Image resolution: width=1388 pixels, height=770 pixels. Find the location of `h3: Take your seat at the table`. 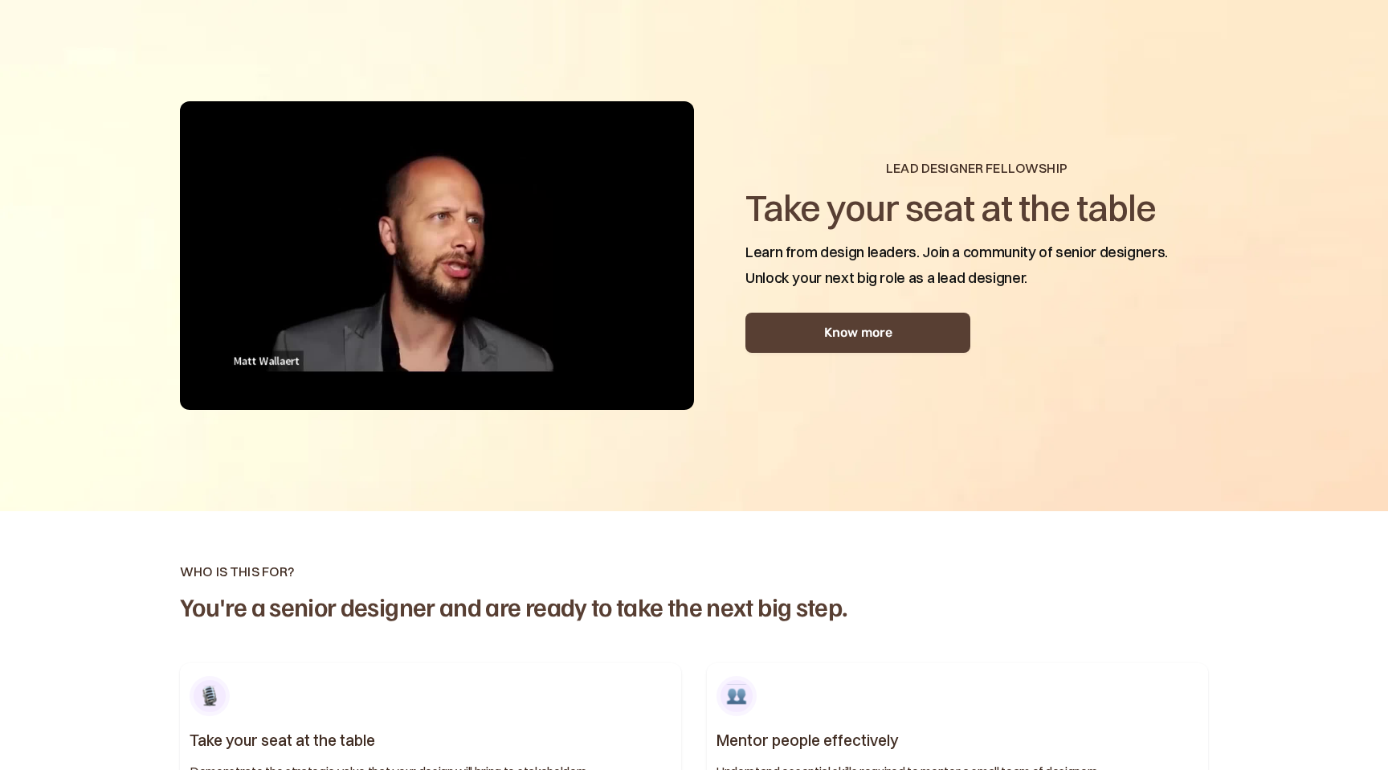

h3: Take your seat at the table is located at coordinates (431, 740).